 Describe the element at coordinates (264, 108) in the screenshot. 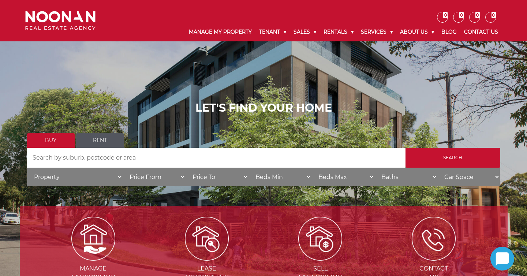

I see `h1: LET'S FIND YOUR HOME` at that location.